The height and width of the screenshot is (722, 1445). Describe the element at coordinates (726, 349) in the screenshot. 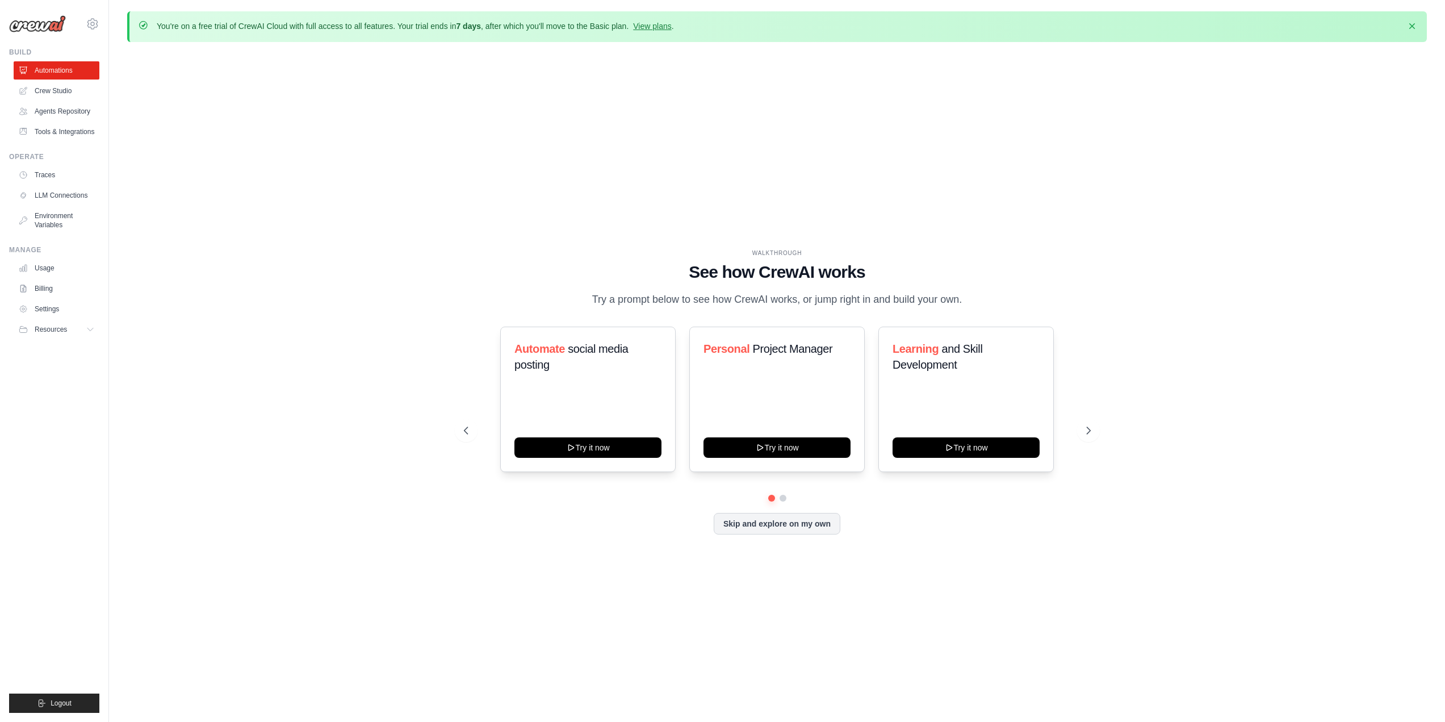

I see `span: Personal` at that location.